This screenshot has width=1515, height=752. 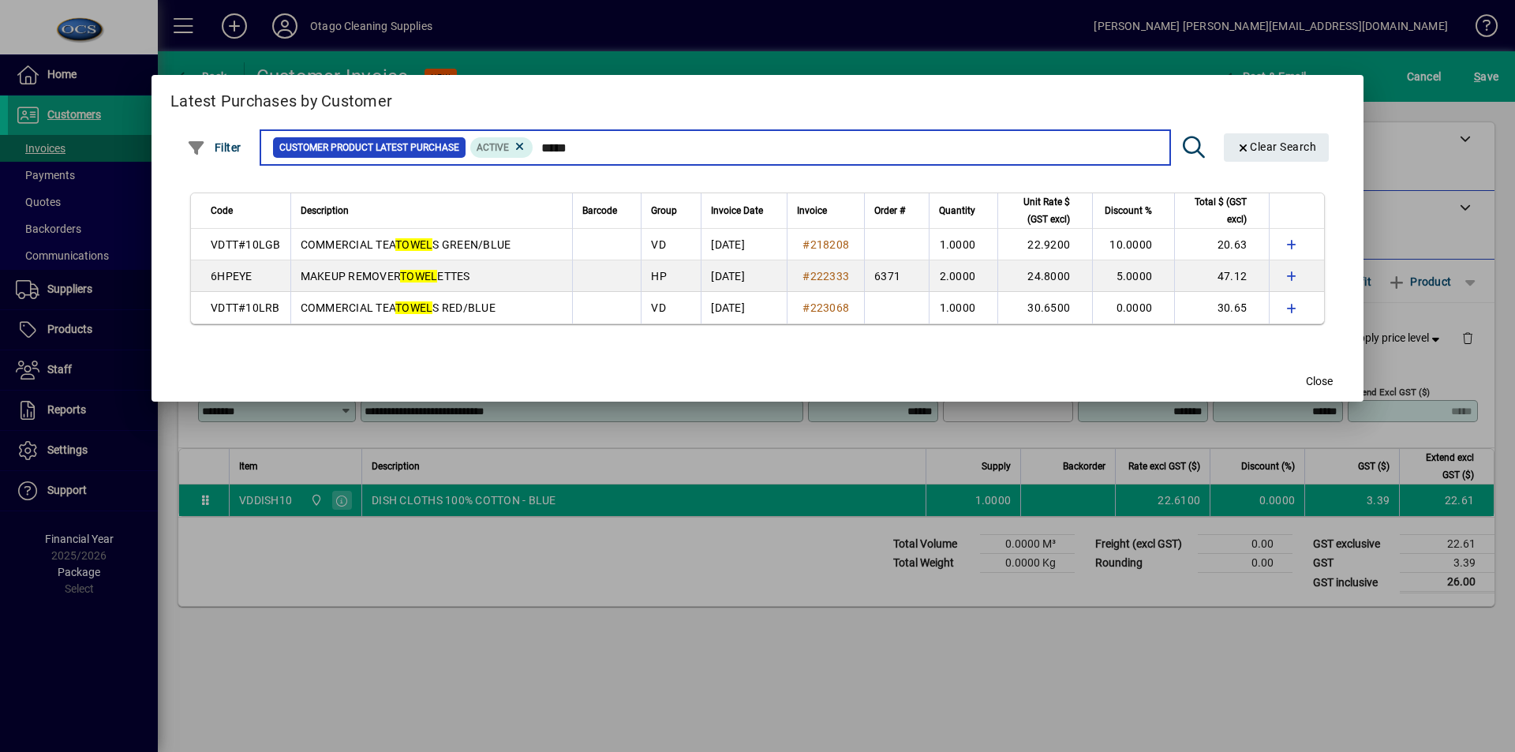 What do you see at coordinates (825, 276) in the screenshot?
I see `a: #222333` at bounding box center [825, 276].